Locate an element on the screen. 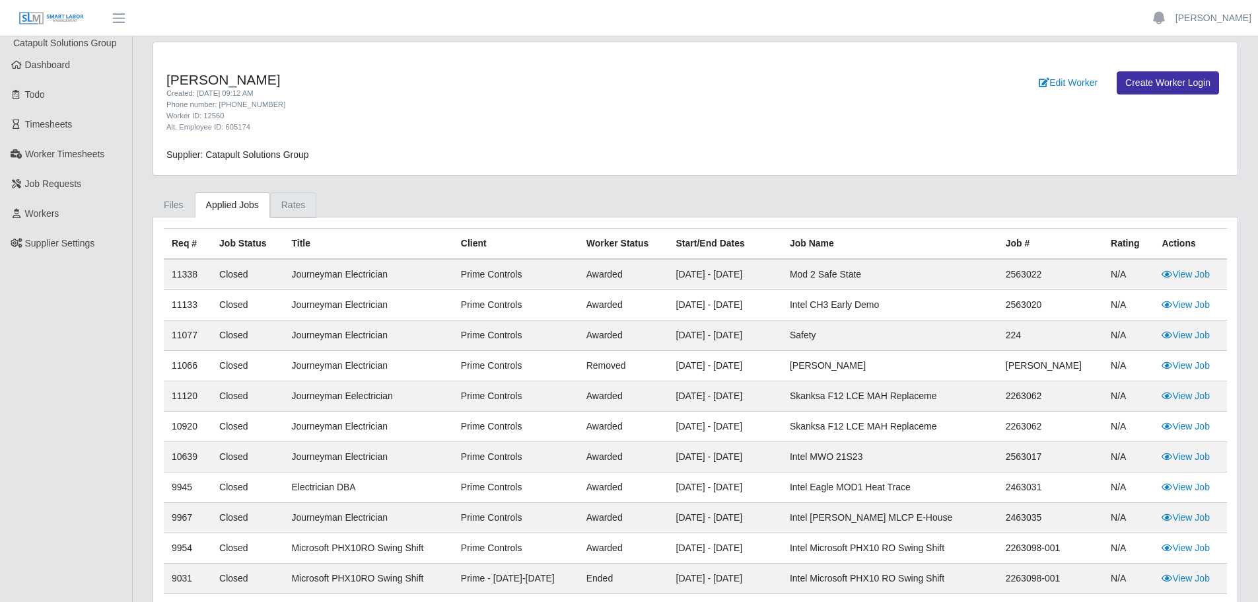  span: Supplier: Catapult Solutions Group is located at coordinates (238, 155).